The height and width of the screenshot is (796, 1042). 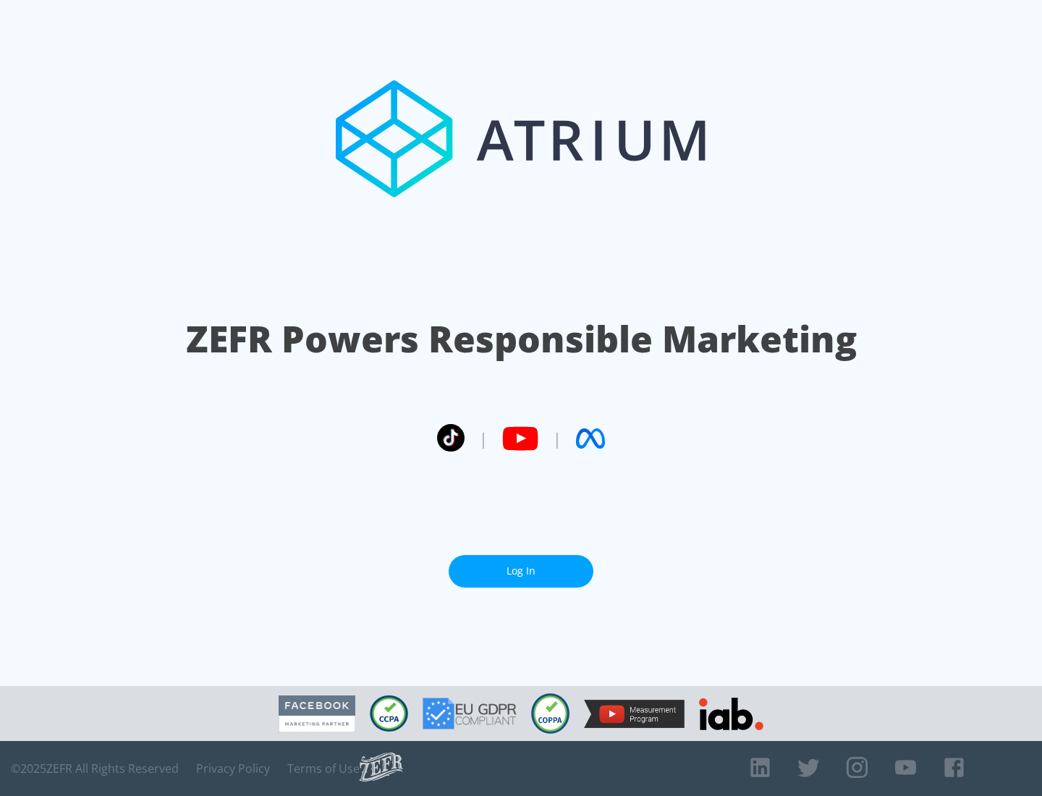 I want to click on a: Log In, so click(x=521, y=571).